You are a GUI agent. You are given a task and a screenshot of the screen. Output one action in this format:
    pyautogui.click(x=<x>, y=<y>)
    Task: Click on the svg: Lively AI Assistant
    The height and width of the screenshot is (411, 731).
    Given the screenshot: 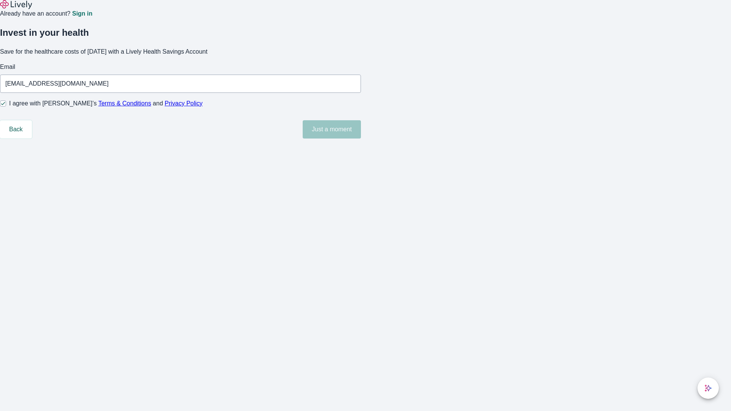 What is the action you would take?
    pyautogui.click(x=708, y=388)
    